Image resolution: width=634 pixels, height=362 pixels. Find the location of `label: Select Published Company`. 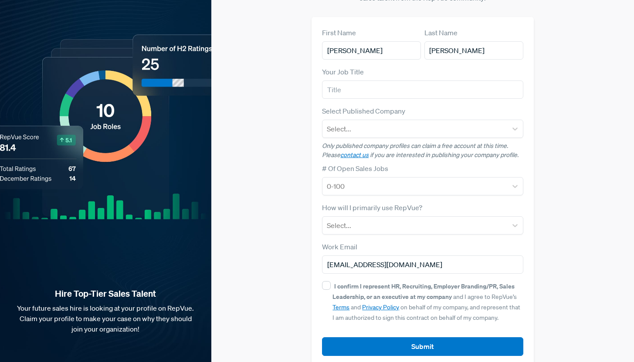

label: Select Published Company is located at coordinates (363, 111).